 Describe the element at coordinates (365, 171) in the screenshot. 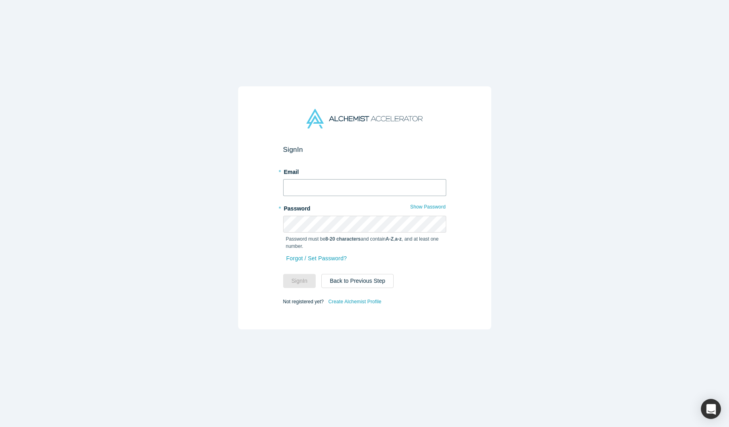

I see `label: Email` at that location.